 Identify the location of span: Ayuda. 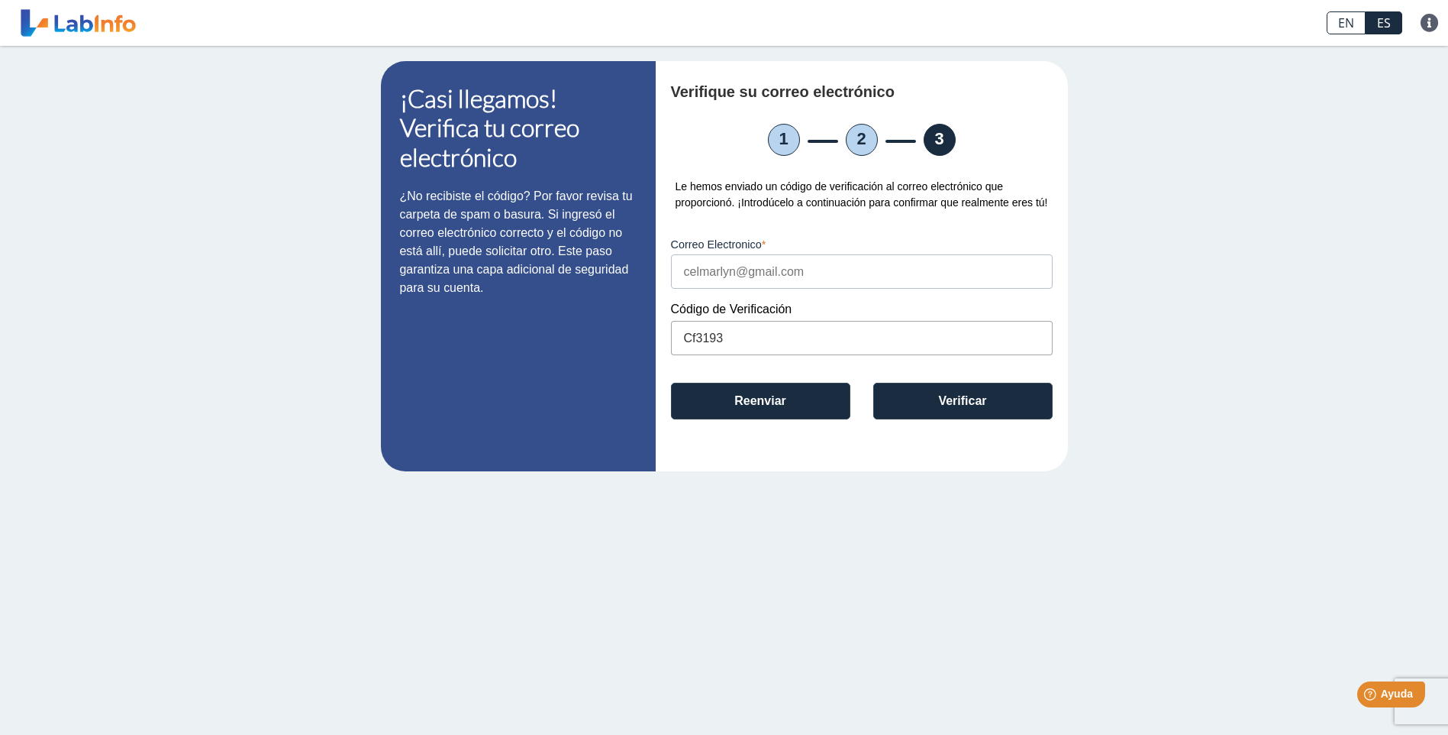
(85, 18).